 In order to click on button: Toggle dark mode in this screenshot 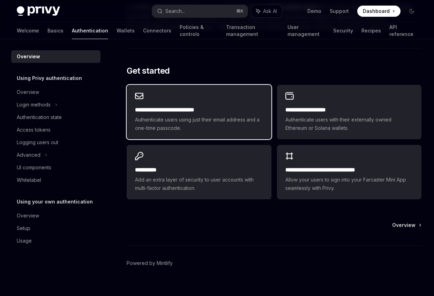, I will do `click(411, 11)`.